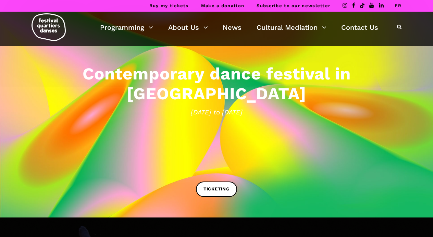 The width and height of the screenshot is (433, 237). What do you see at coordinates (398, 5) in the screenshot?
I see `a: FR` at bounding box center [398, 5].